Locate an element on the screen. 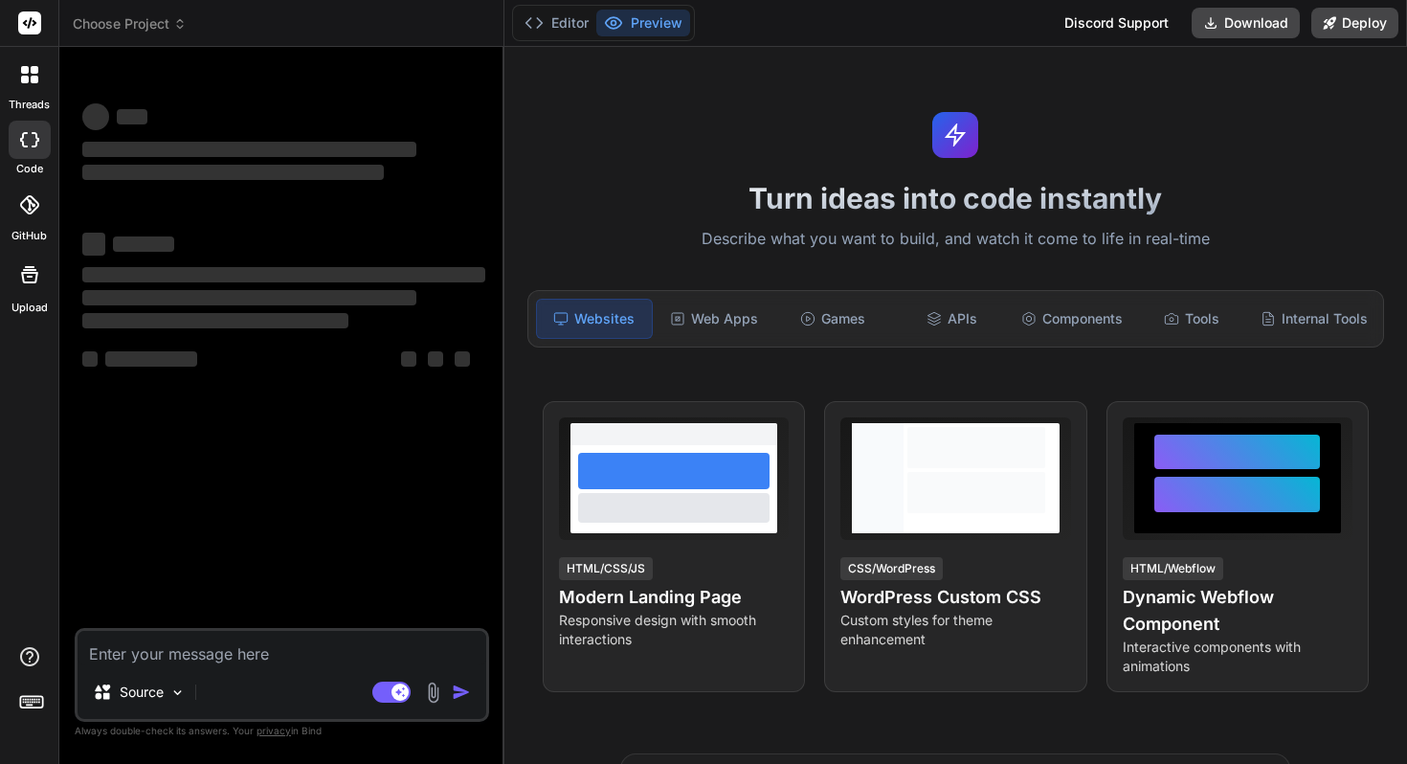  h4: Modern Landing Page is located at coordinates (674, 597).